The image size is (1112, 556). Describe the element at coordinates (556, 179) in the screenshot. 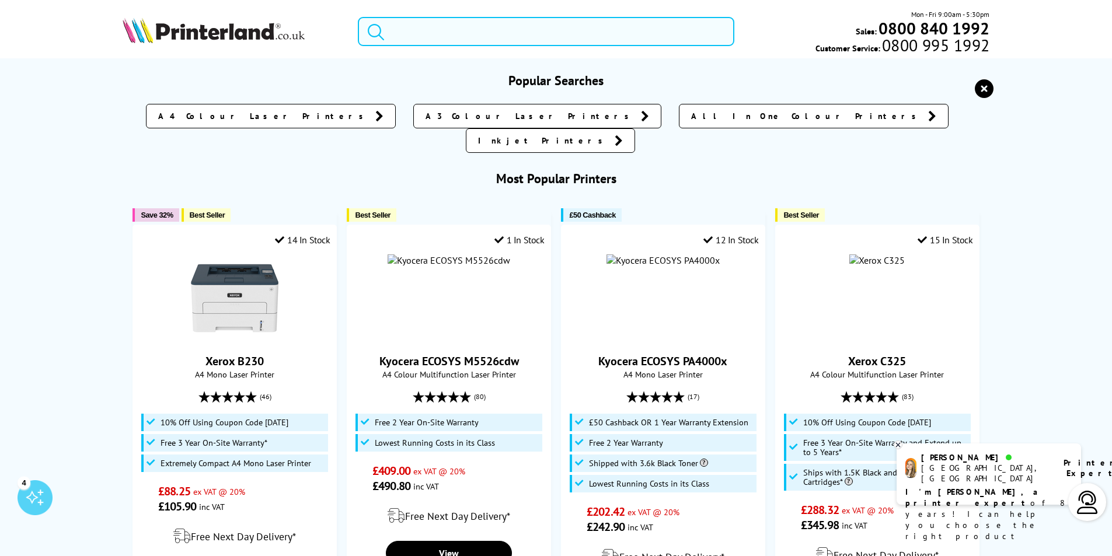

I see `h3: Most Popular Printers` at that location.